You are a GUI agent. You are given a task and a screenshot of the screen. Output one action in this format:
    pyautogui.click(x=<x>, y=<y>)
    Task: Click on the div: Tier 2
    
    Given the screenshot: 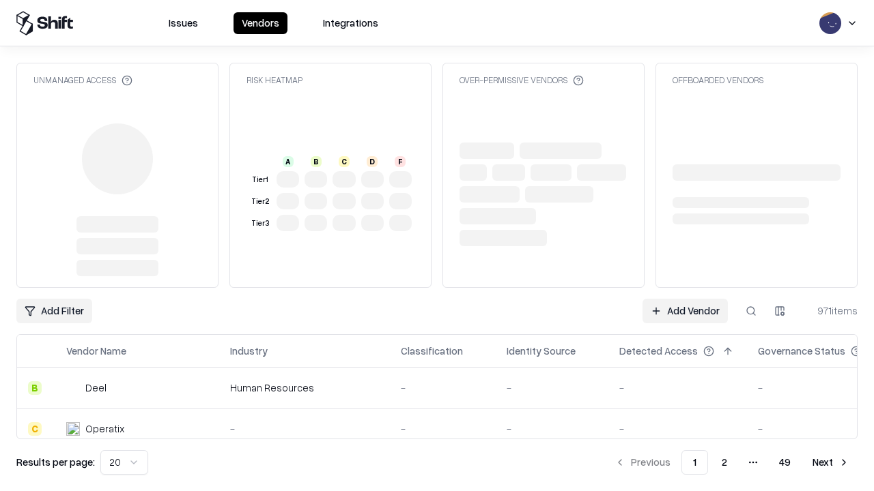 What is the action you would take?
    pyautogui.click(x=260, y=201)
    